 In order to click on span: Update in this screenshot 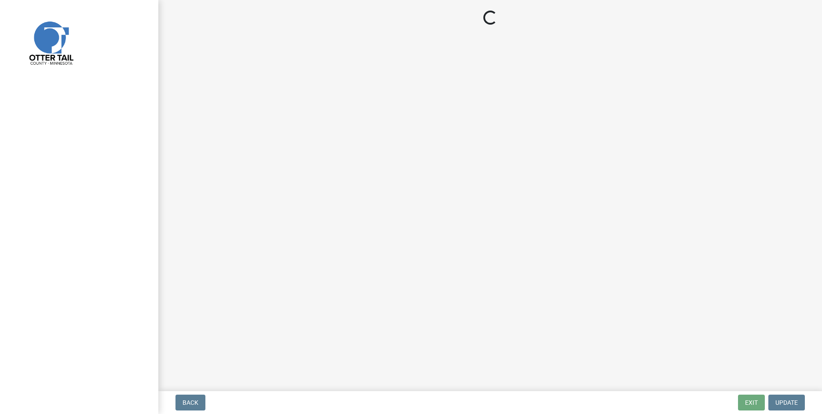, I will do `click(787, 403)`.